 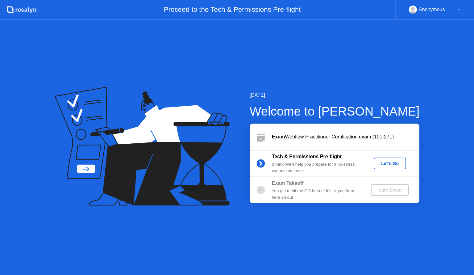 I want to click on div: Let's Go, so click(x=390, y=163).